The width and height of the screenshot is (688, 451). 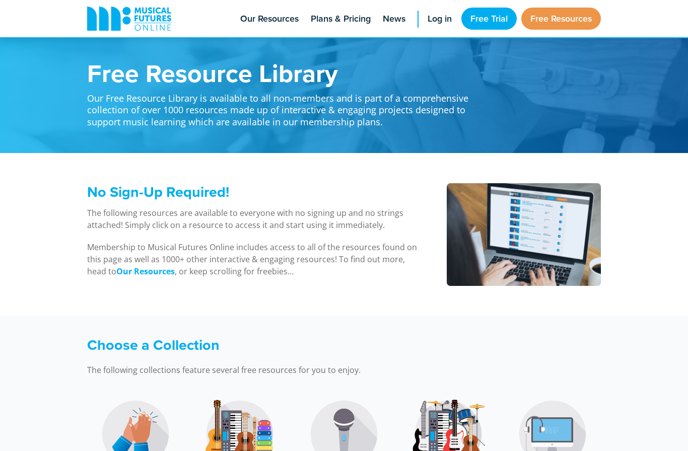 I want to click on a: Free Resources, so click(x=561, y=19).